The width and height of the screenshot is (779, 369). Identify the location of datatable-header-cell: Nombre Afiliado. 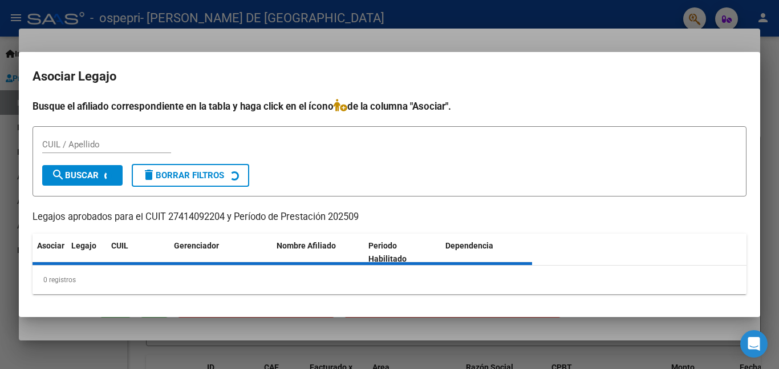
(318, 252).